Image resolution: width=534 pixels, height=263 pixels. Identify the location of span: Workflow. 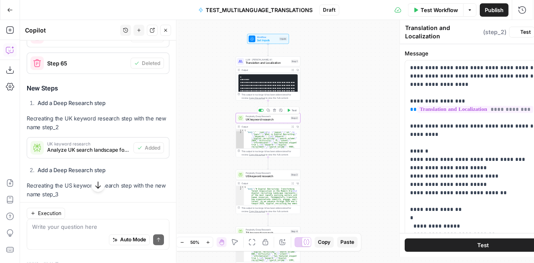
(267, 37).